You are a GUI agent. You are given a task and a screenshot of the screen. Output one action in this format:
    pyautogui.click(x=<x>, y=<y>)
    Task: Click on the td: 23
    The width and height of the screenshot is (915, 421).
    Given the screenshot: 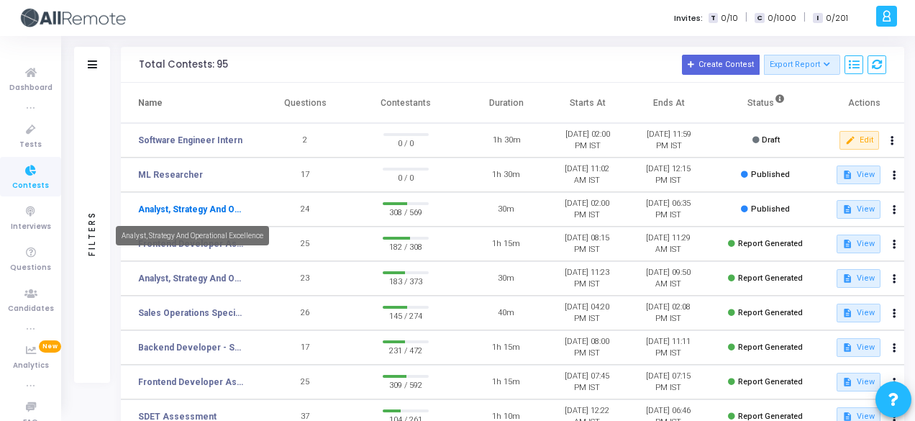 What is the action you would take?
    pyautogui.click(x=305, y=278)
    